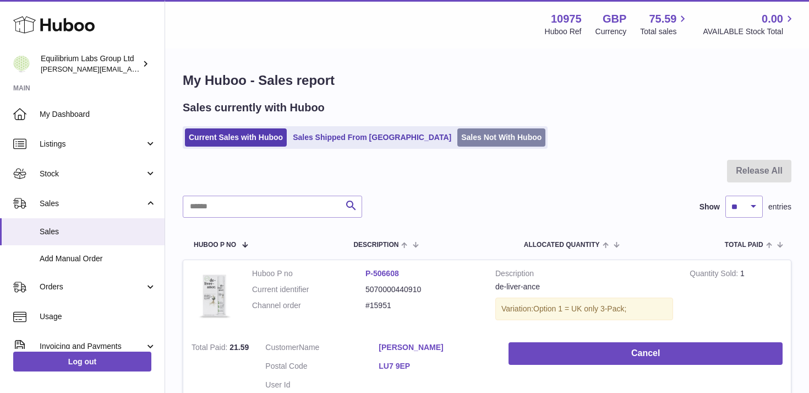 This screenshot has width=809, height=393. What do you see at coordinates (663, 19) in the screenshot?
I see `span: 75.59` at bounding box center [663, 19].